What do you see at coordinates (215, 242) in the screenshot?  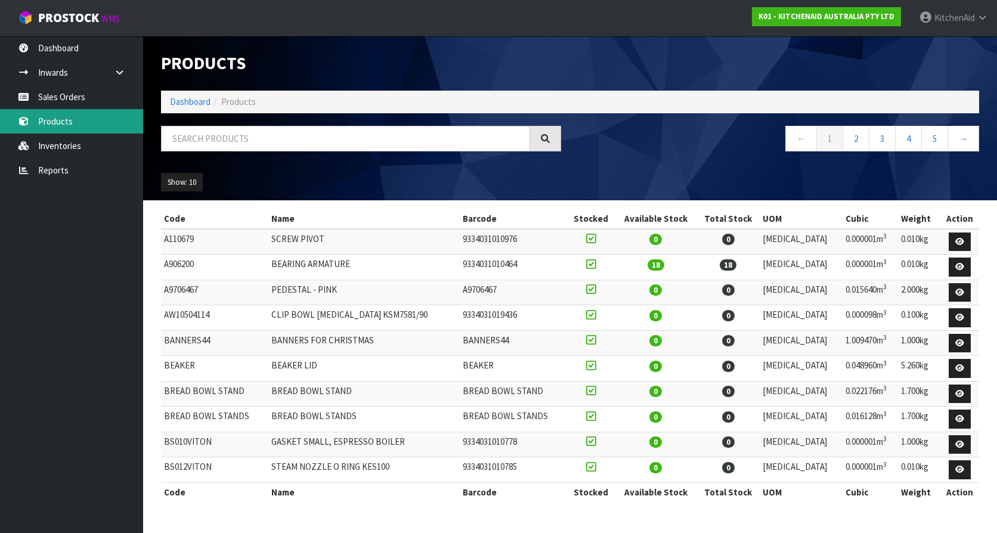 I see `td: A110679` at bounding box center [215, 242].